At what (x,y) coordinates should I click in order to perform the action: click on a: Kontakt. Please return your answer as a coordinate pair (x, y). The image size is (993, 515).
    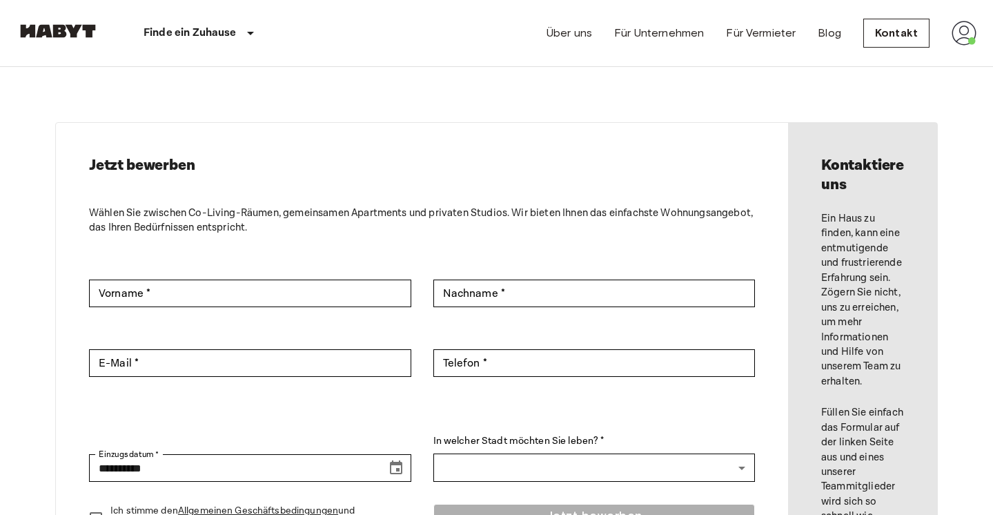
    Looking at the image, I should click on (896, 33).